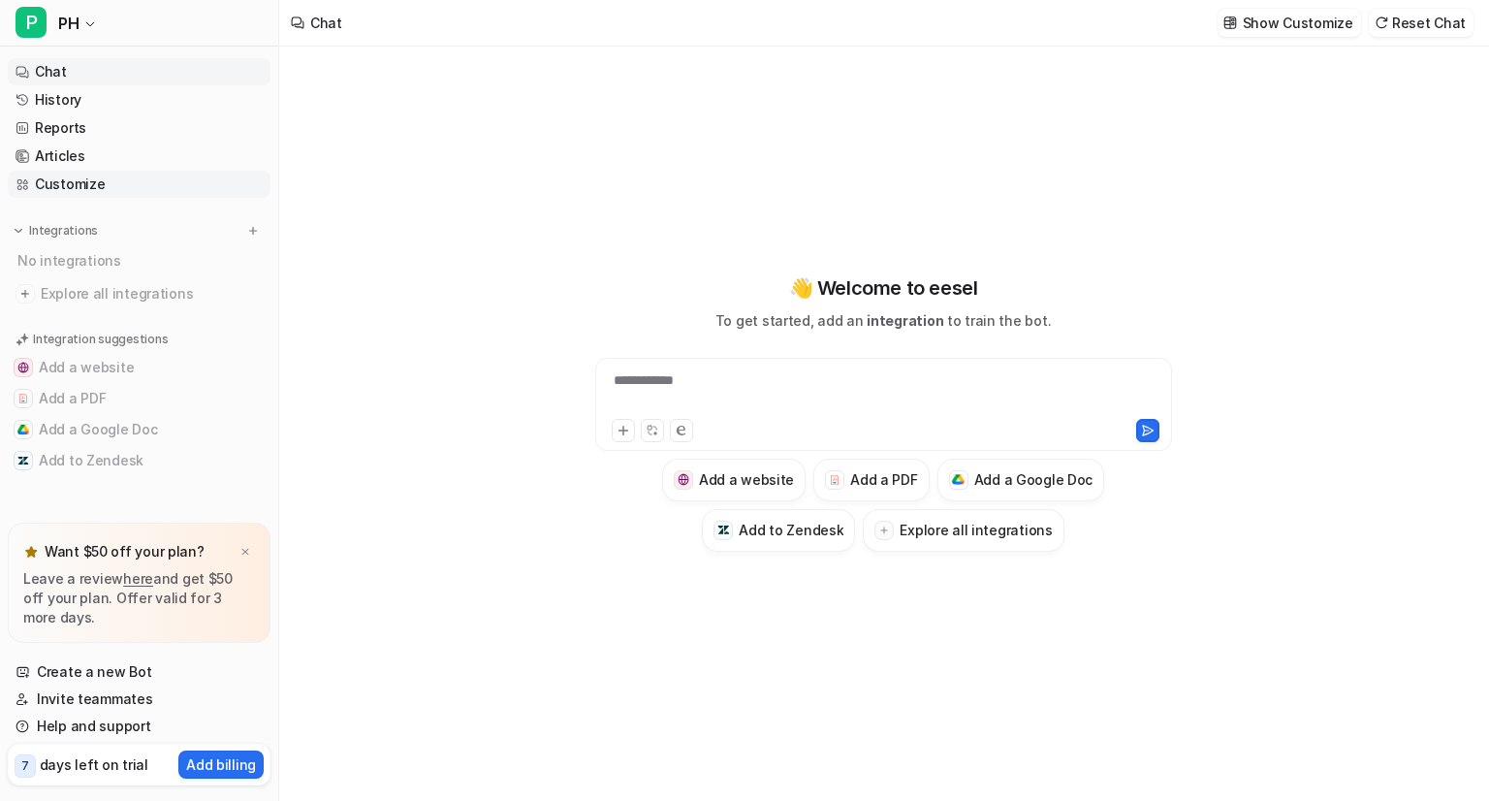 The width and height of the screenshot is (1489, 801). What do you see at coordinates (975, 529) in the screenshot?
I see `h3: Explore all integrations` at bounding box center [975, 529].